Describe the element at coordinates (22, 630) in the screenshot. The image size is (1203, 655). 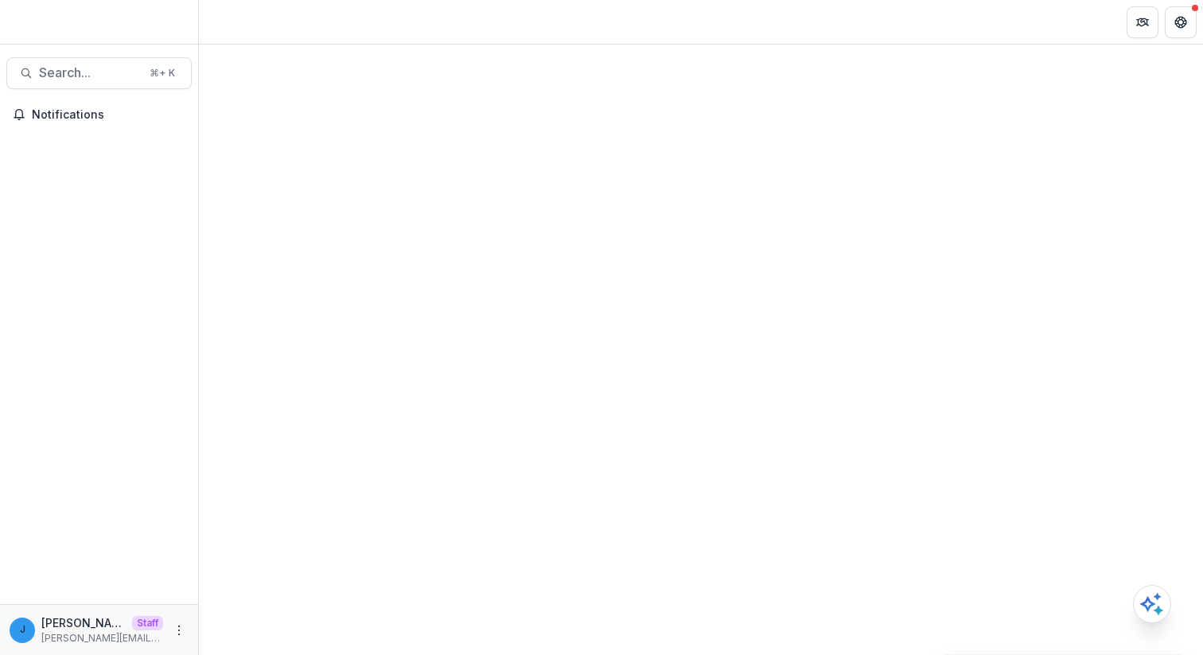
I see `div: jonah@trytemelio.com` at that location.